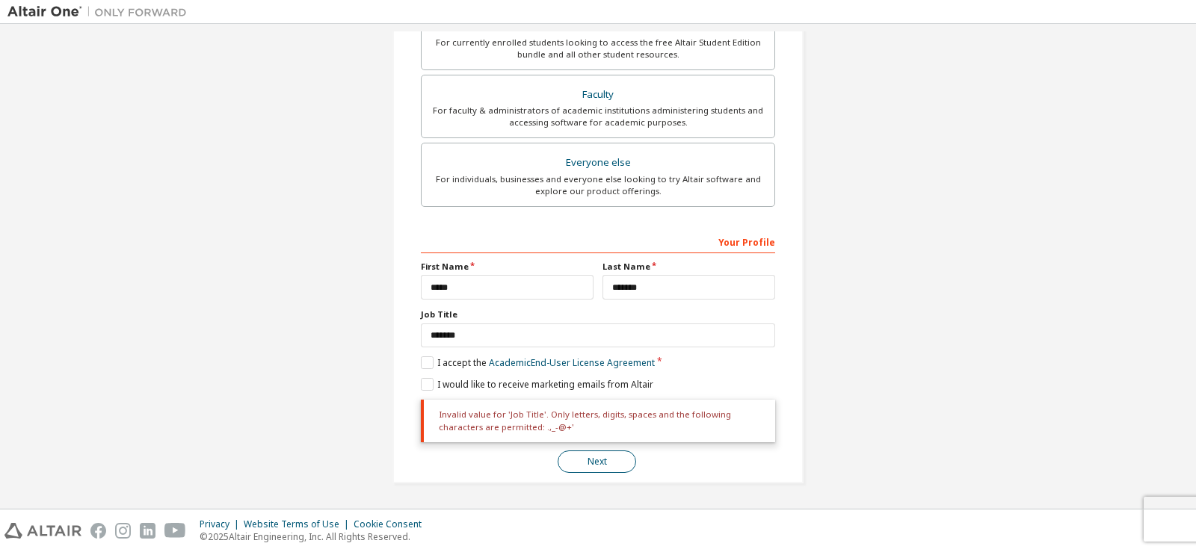 The image size is (1196, 552). I want to click on div: Privacy, so click(221, 525).